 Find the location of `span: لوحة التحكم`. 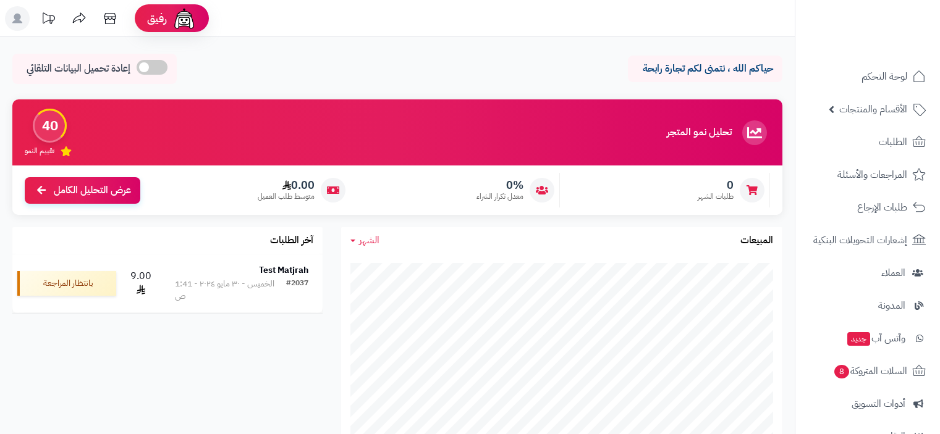

span: لوحة التحكم is located at coordinates (884, 77).